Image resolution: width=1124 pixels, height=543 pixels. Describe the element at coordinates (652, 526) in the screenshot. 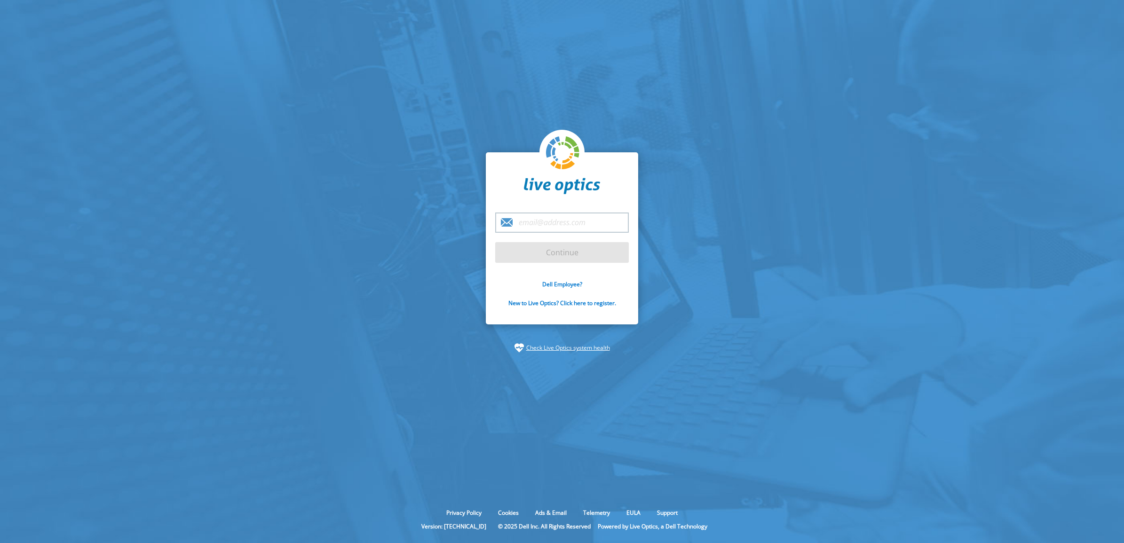

I see `li: Powered by Live Optics, a Dell Technology` at that location.